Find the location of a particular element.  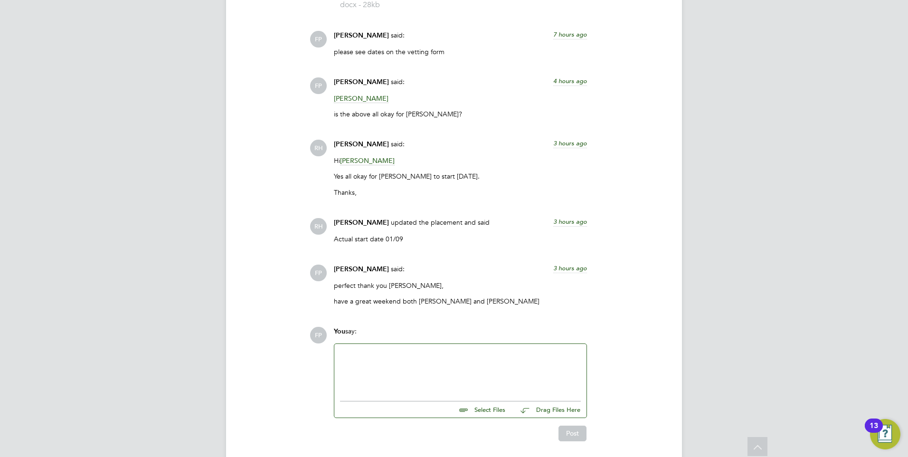

button: Drag Files Here is located at coordinates (547, 410).